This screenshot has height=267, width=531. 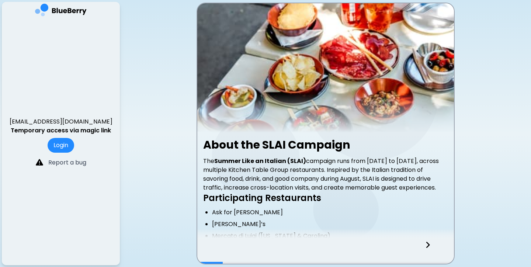 I want to click on h3: Participating Restaurants, so click(x=326, y=198).